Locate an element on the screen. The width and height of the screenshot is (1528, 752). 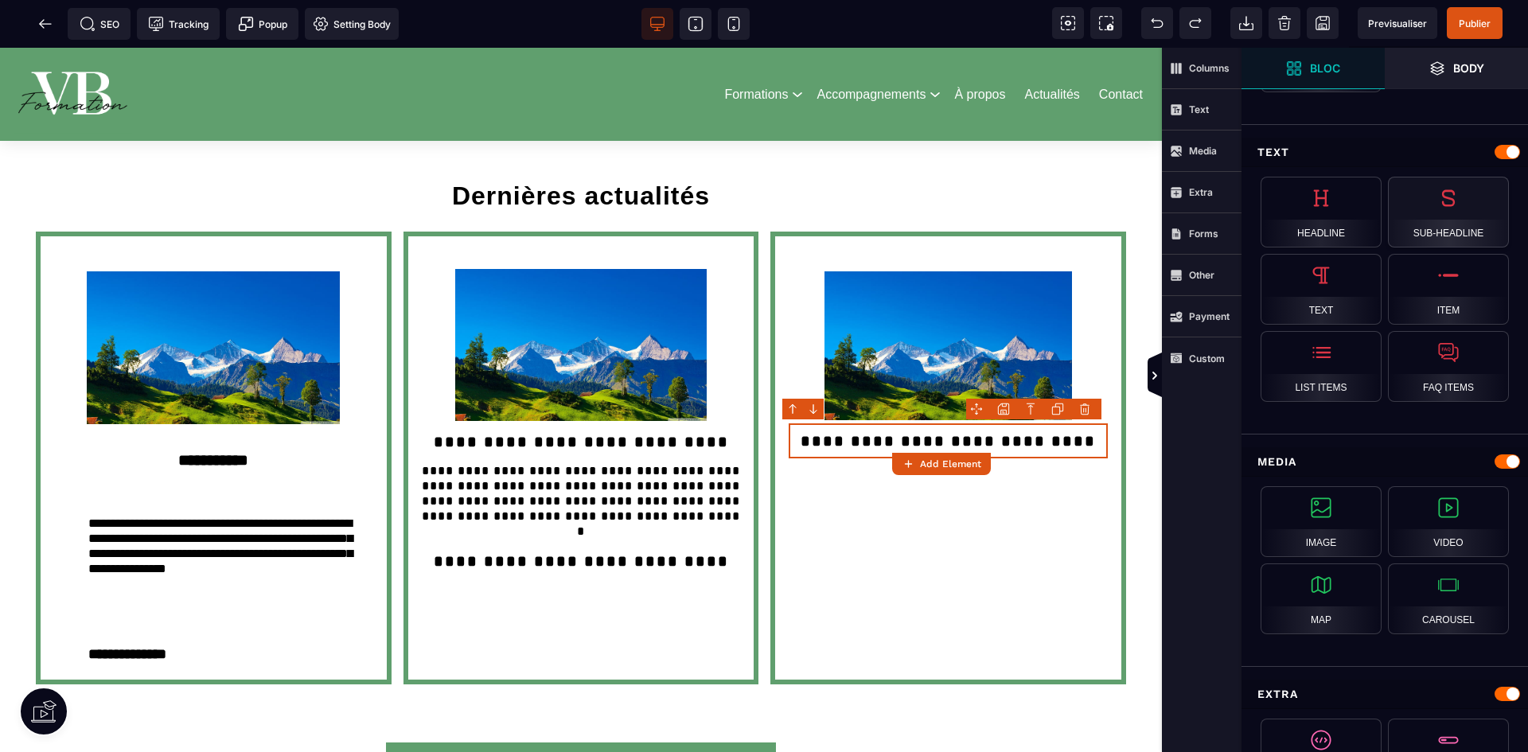
div: Sub-Headline is located at coordinates (1449, 212).